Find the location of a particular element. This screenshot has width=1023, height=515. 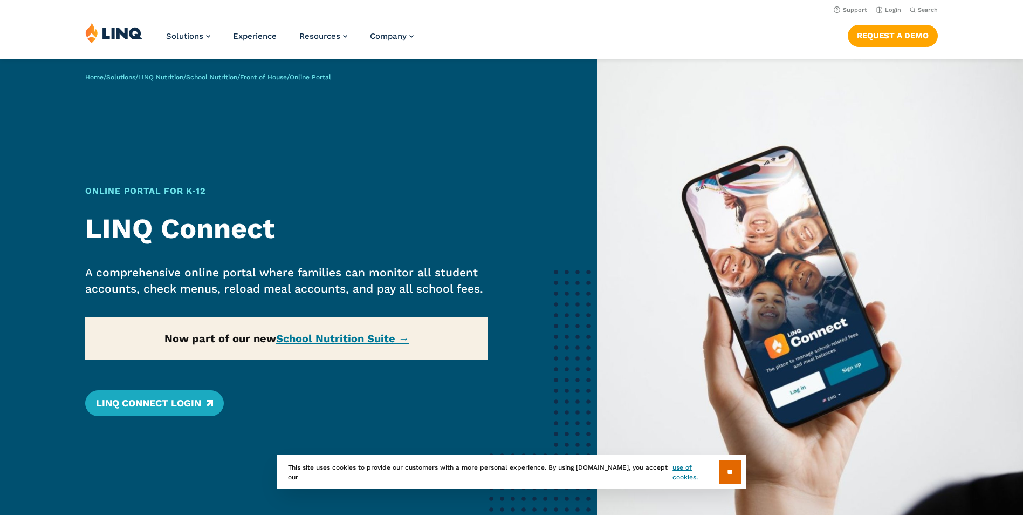

span: Online Portal is located at coordinates (310, 77).